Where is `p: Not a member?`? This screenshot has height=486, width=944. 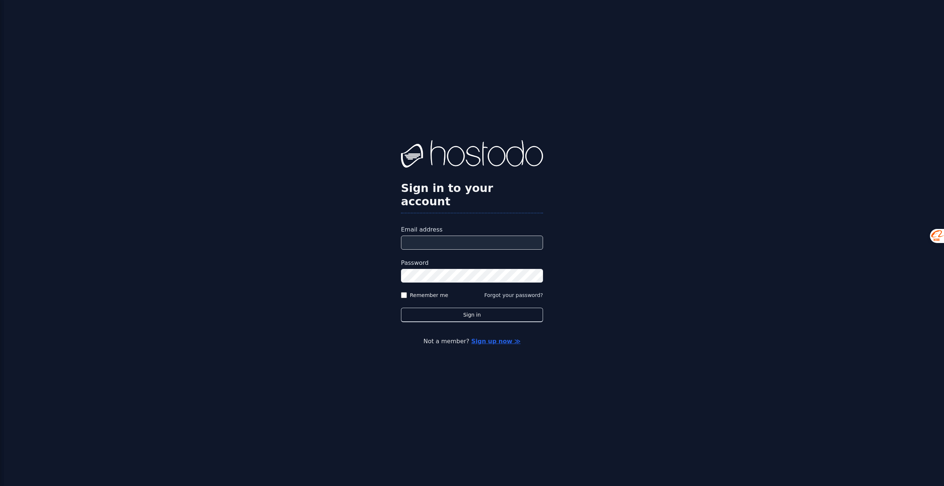
p: Not a member? is located at coordinates (472, 341).